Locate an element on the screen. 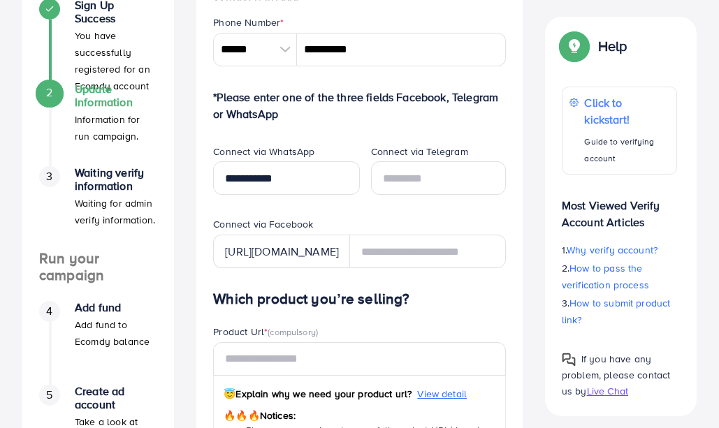 The width and height of the screenshot is (719, 428). p: Most Viewed Verify Account Articles is located at coordinates (619, 208).